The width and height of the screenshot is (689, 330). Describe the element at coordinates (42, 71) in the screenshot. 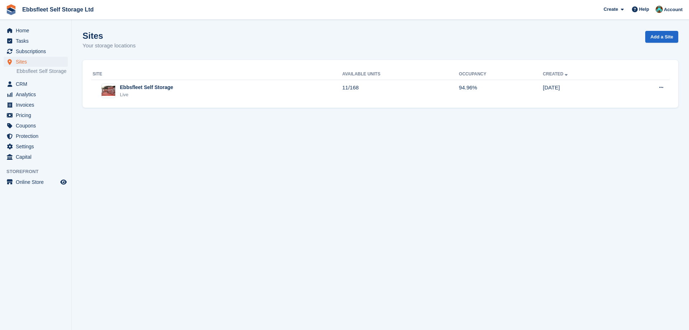

I see `a: Ebbsfleet Self Storage` at that location.